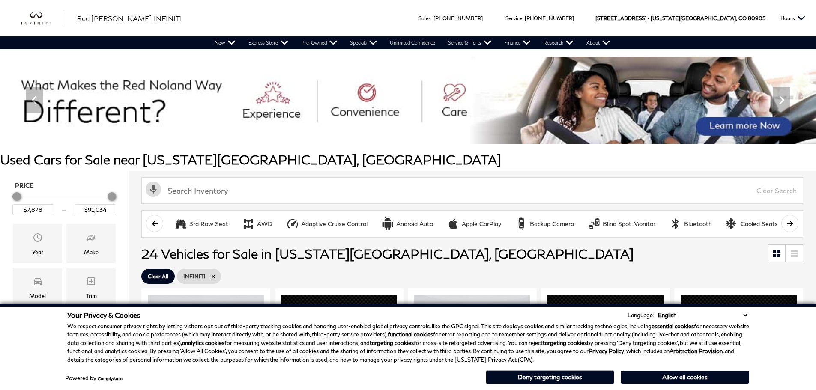 The image size is (816, 390). What do you see at coordinates (104, 315) in the screenshot?
I see `span: Your Privacy & Cookies` at bounding box center [104, 315].